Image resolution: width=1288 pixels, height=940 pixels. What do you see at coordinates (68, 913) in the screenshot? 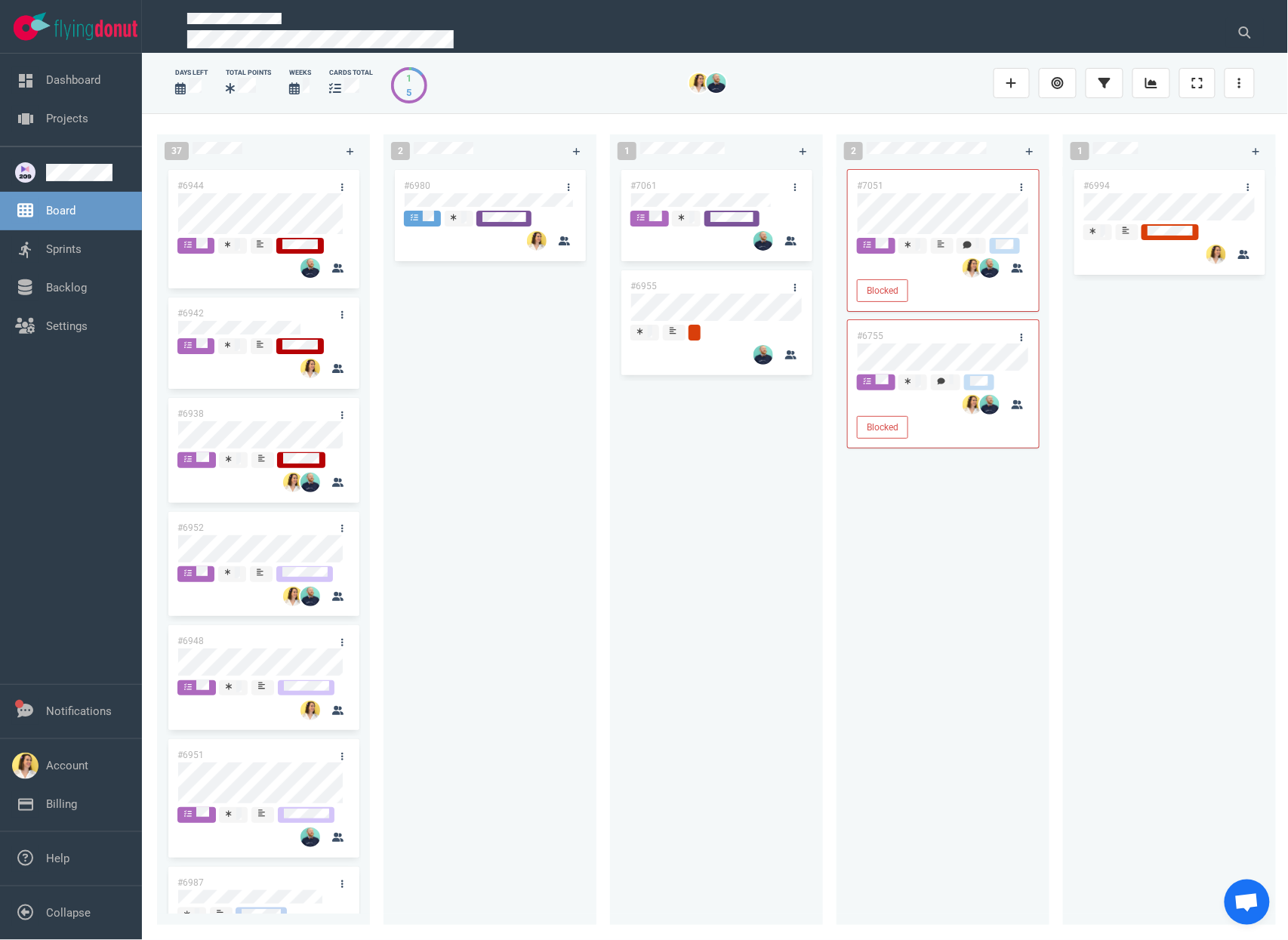
I see `a: Collapse` at bounding box center [68, 913].